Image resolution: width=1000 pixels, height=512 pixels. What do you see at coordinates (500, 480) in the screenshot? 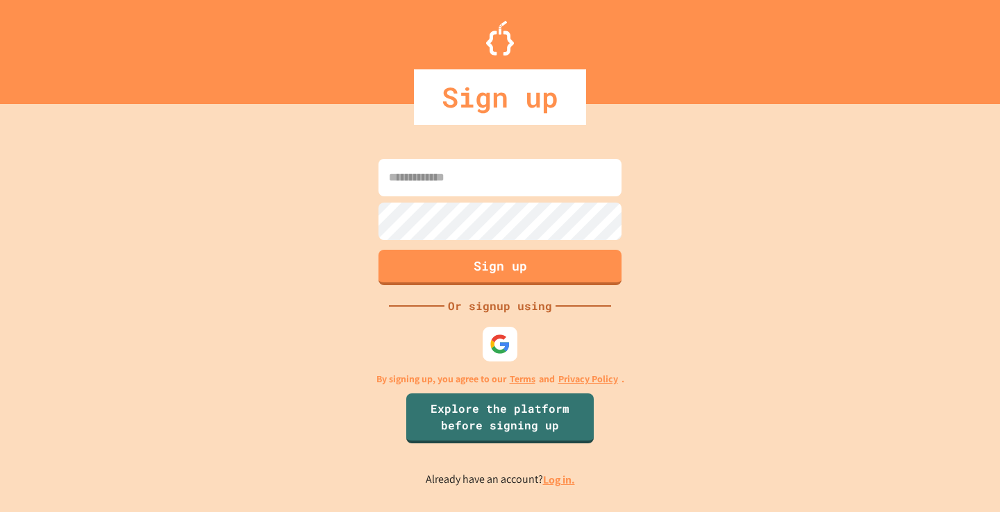
I see `p: Already have an account?` at bounding box center [500, 480].